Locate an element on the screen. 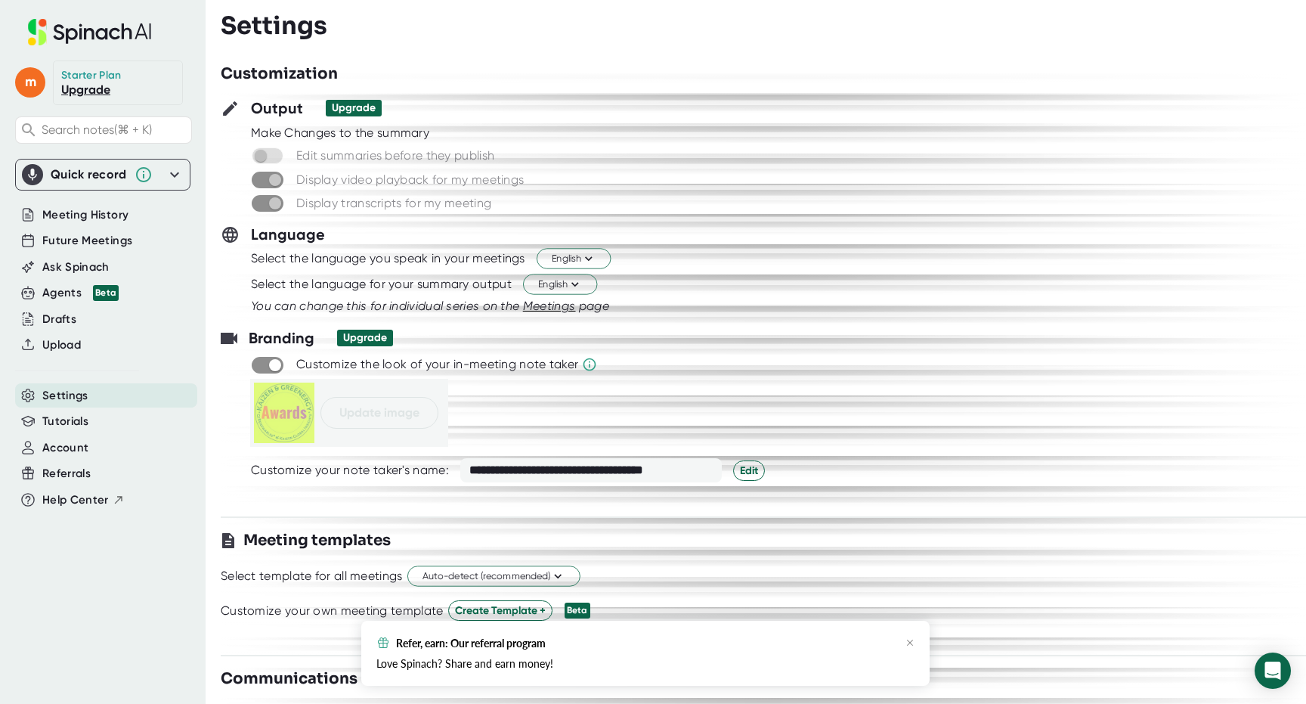  button: Account is located at coordinates (65, 448).